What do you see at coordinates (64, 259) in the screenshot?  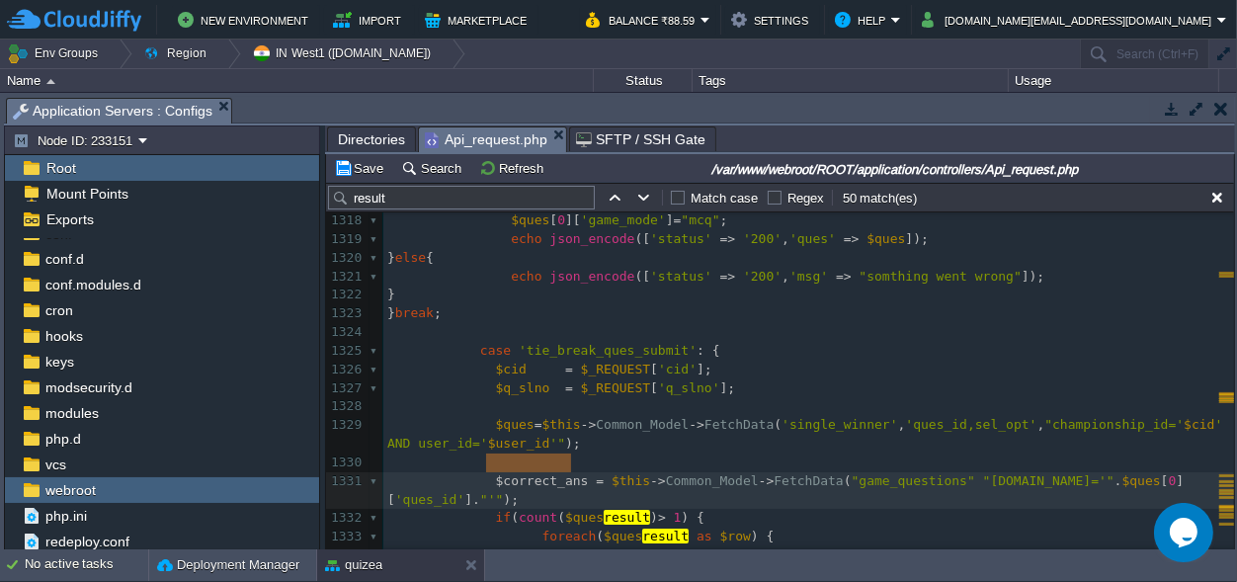 I see `span: conf.d` at bounding box center [64, 259].